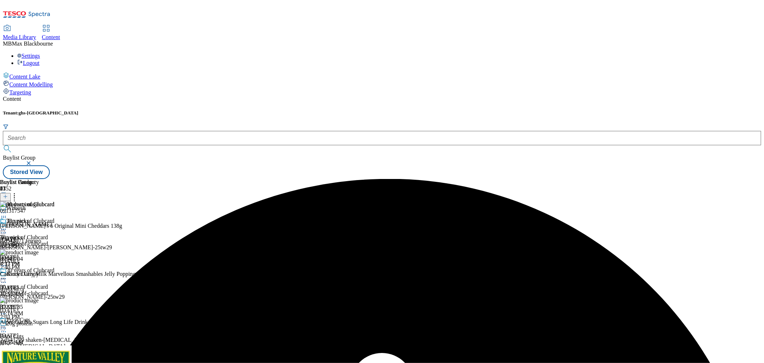 Image resolution: width=764 pixels, height=363 pixels. What do you see at coordinates (31, 84) in the screenshot?
I see `span: Content Modelling` at bounding box center [31, 84].